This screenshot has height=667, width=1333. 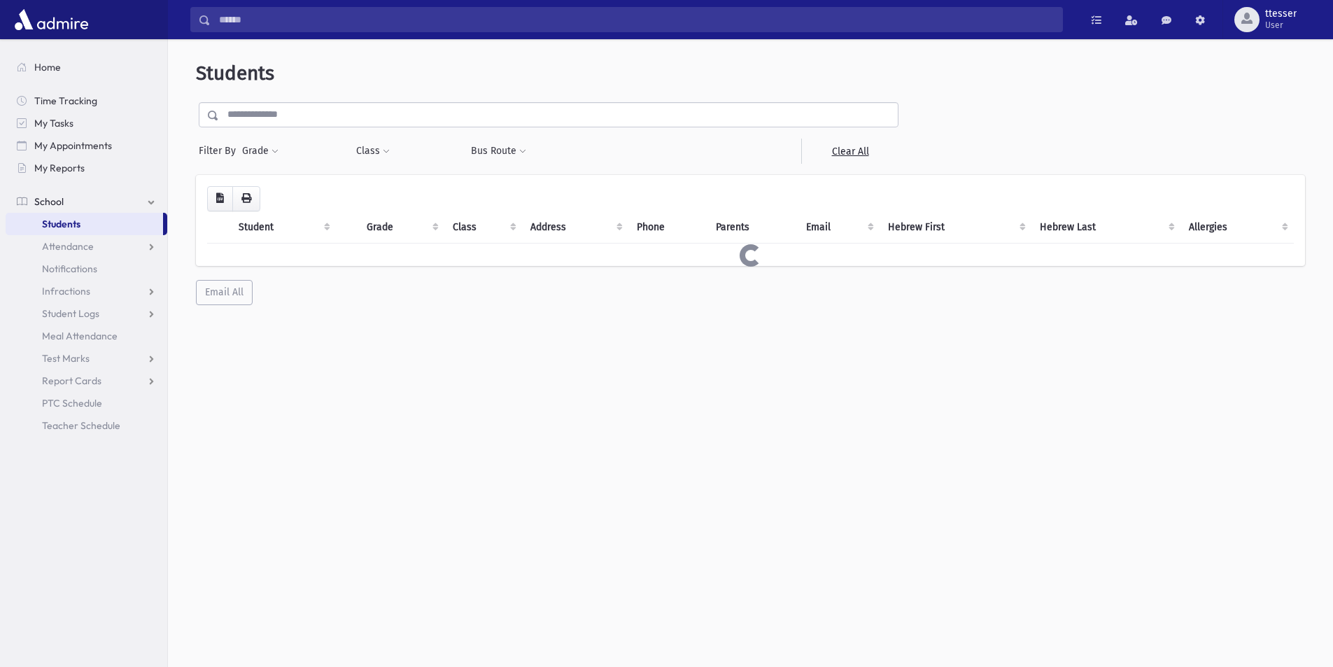 I want to click on img: AdmirePro, so click(x=51, y=20).